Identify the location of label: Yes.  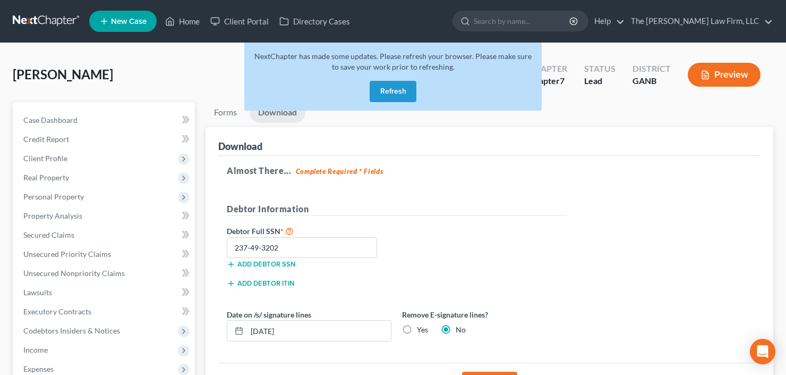
(422, 329).